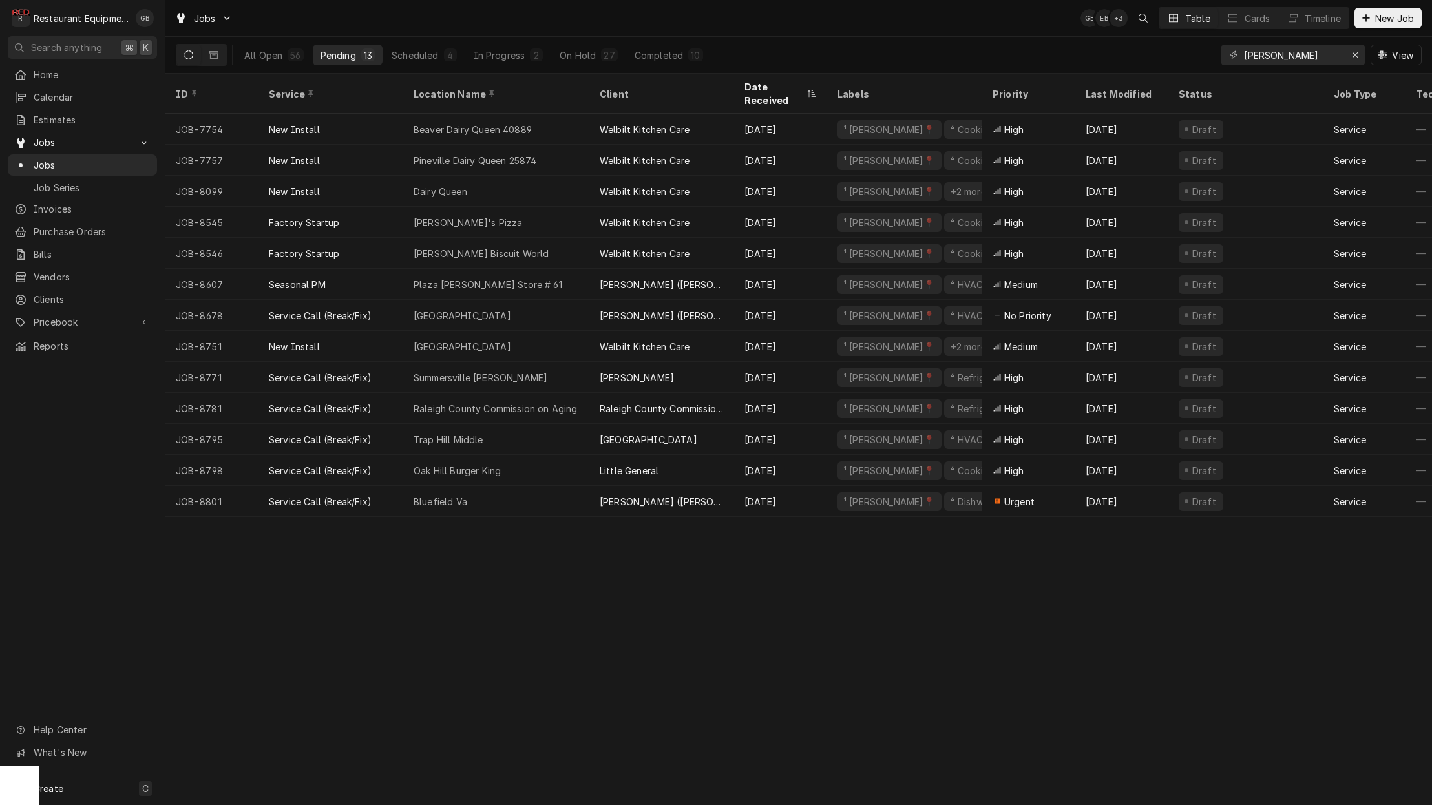 The image size is (1432, 805). Describe the element at coordinates (1394, 18) in the screenshot. I see `span: New Job` at that location.